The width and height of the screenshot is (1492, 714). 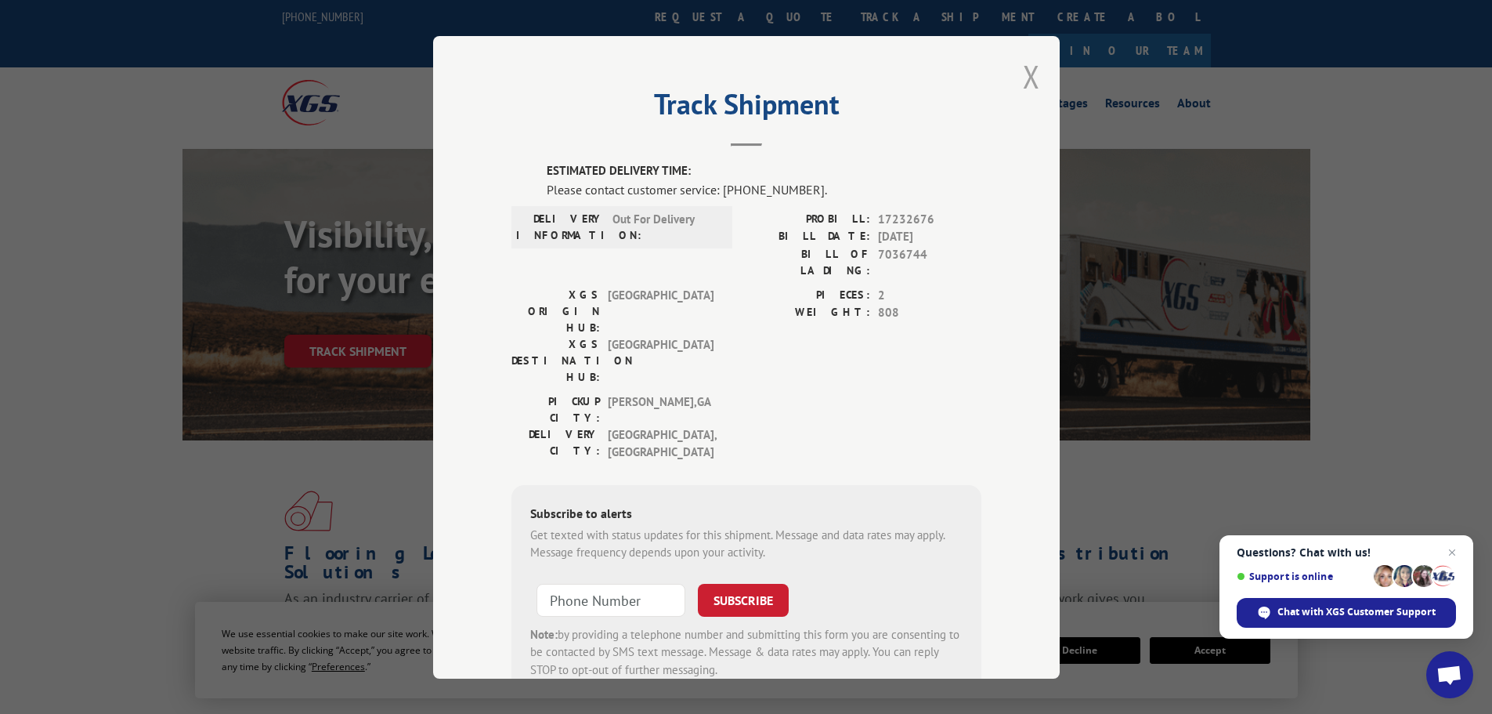 I want to click on div: Subscribe to alerts, so click(x=747, y=514).